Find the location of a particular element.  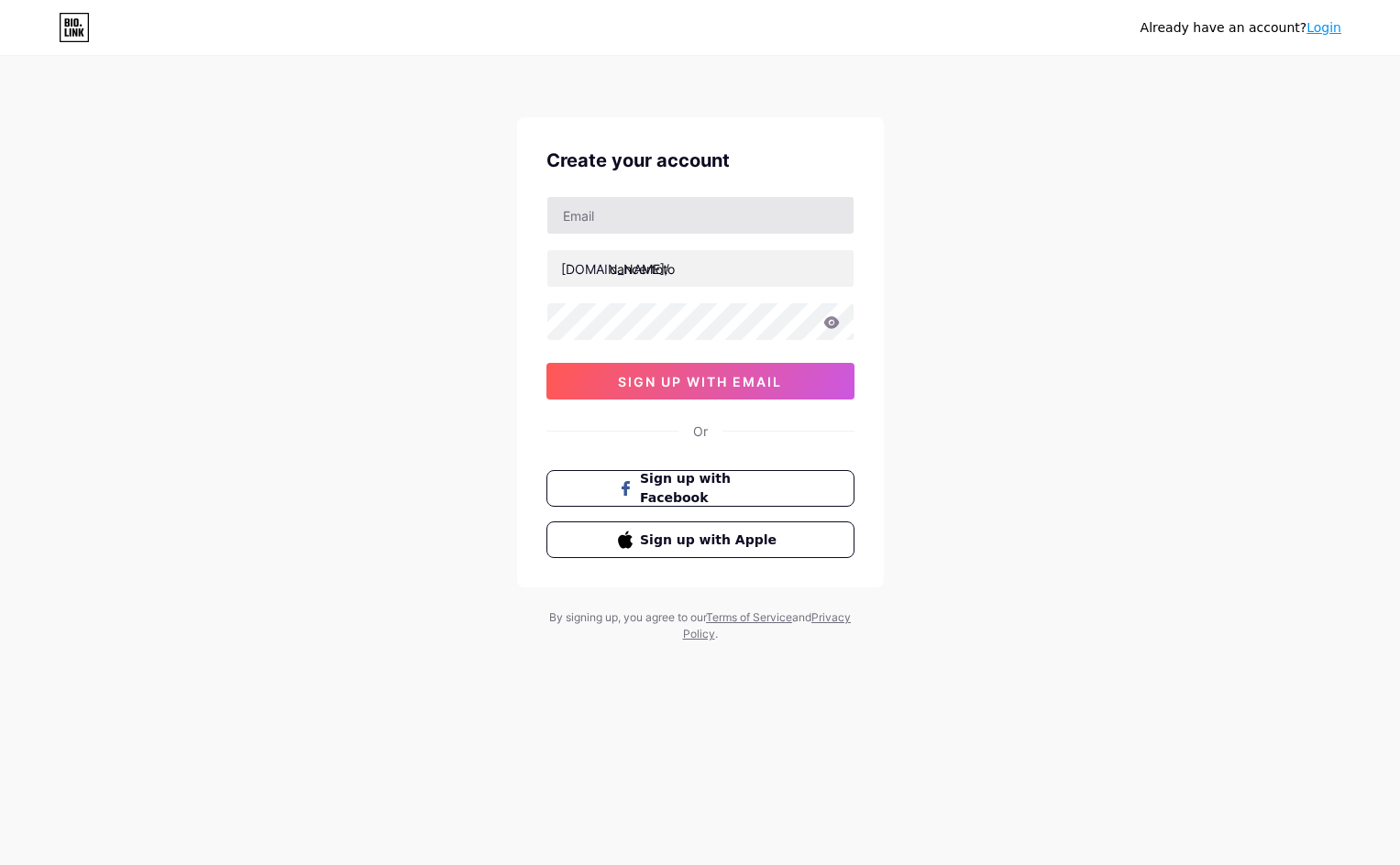

button: Sign up with Facebook is located at coordinates (701, 488).